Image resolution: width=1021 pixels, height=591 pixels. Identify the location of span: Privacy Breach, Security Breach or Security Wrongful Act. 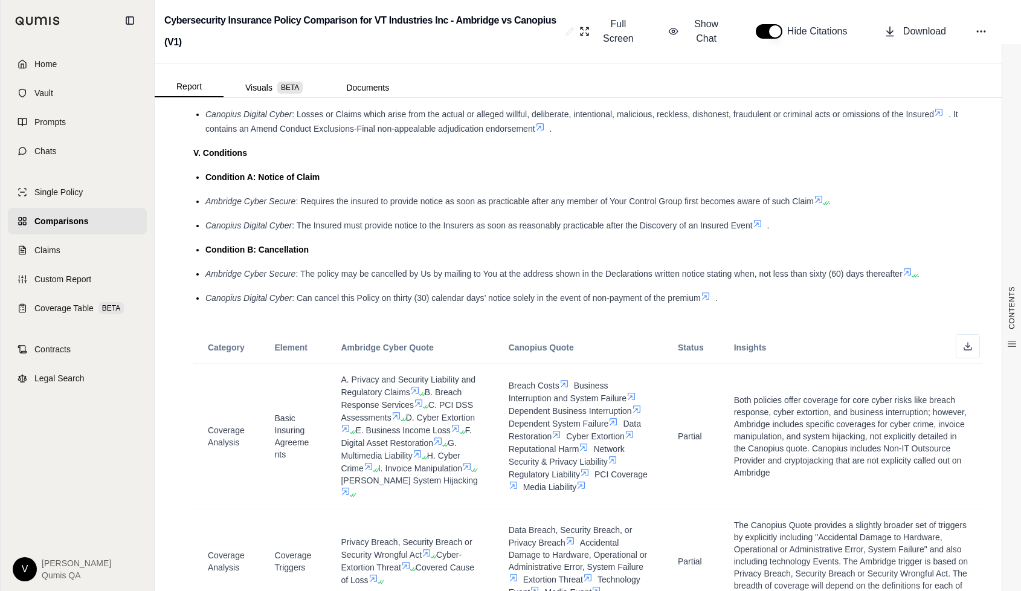
(406, 548).